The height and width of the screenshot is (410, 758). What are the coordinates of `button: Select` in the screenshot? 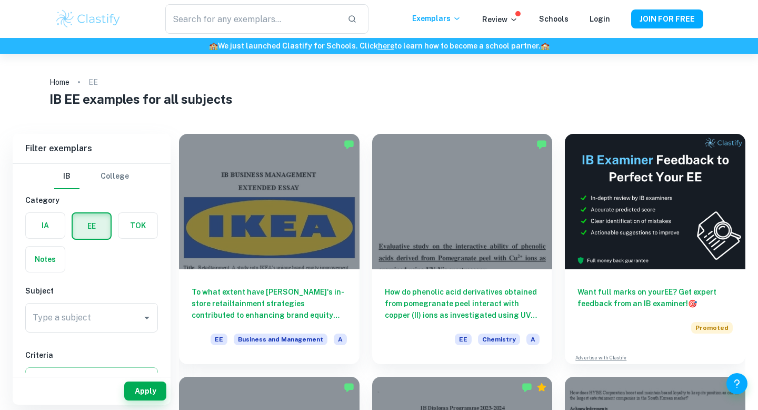 It's located at (92, 376).